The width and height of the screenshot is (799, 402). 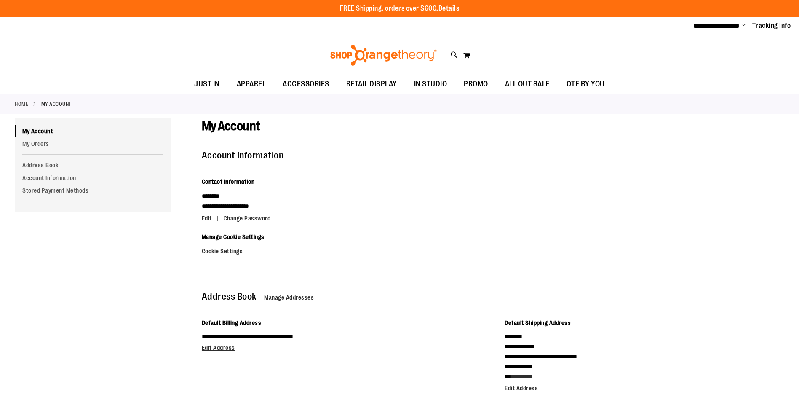 What do you see at coordinates (527, 84) in the screenshot?
I see `span: ALL OUT SALE` at bounding box center [527, 84].